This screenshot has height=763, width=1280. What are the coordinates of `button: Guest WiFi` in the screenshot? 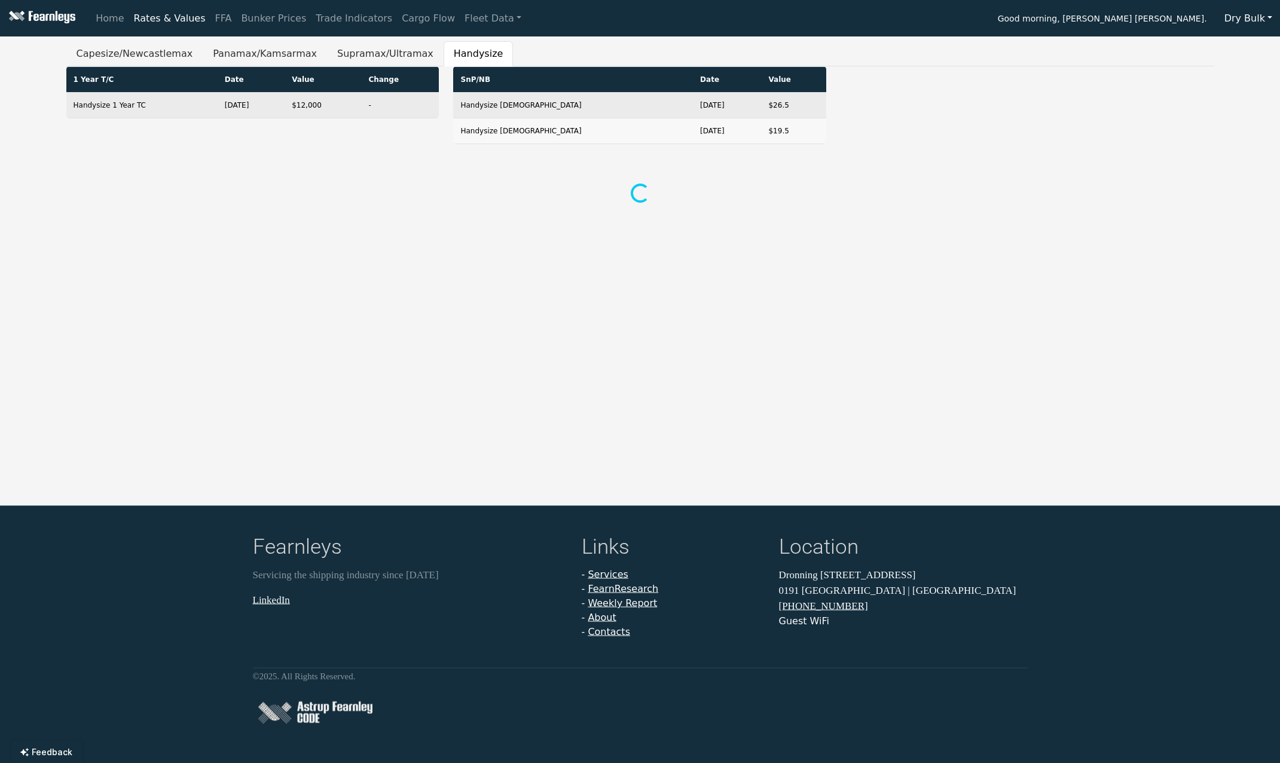 It's located at (804, 621).